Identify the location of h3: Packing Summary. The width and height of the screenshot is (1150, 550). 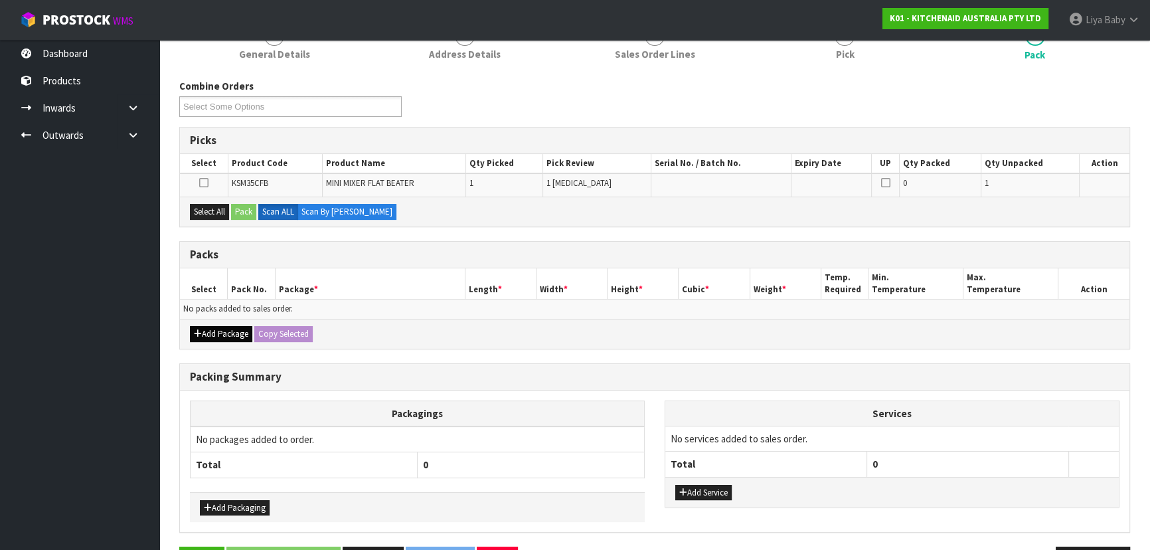
(655, 376).